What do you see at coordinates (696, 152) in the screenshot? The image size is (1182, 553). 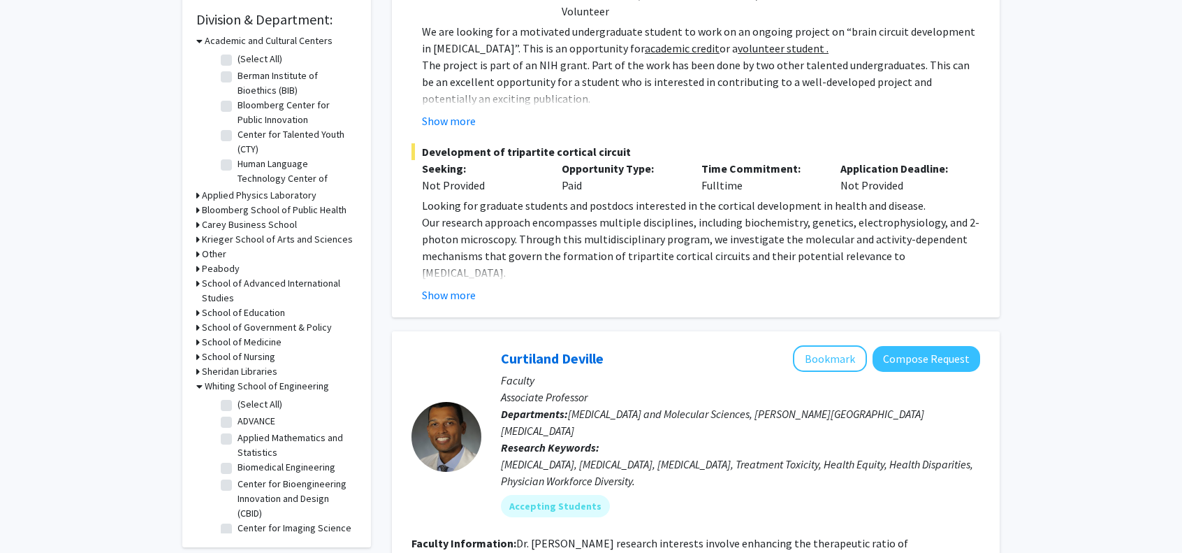 I see `span: Development of tripartite cortical circuit` at bounding box center [696, 152].